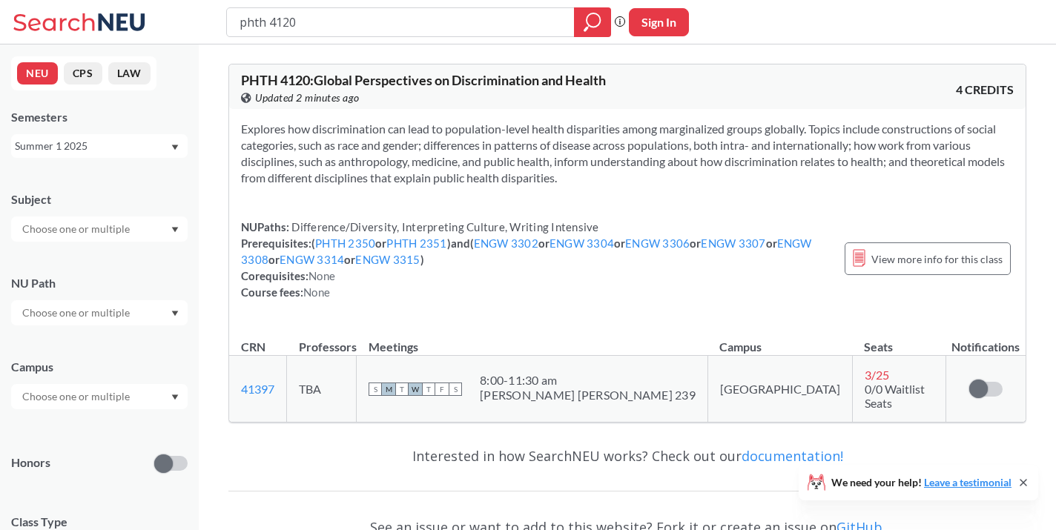  I want to click on span: W, so click(415, 390).